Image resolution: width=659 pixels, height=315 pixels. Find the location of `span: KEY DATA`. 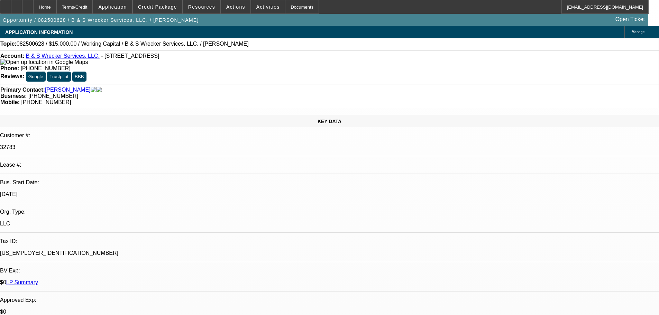

span: KEY DATA is located at coordinates (329, 121).